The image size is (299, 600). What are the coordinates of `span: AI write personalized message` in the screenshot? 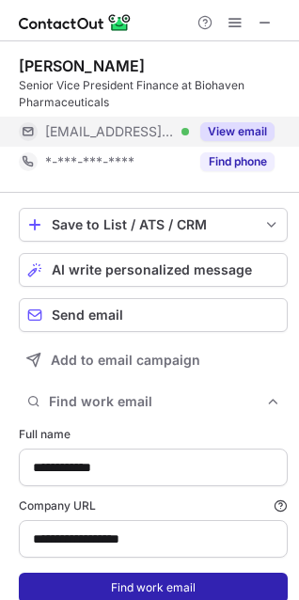 It's located at (151, 270).